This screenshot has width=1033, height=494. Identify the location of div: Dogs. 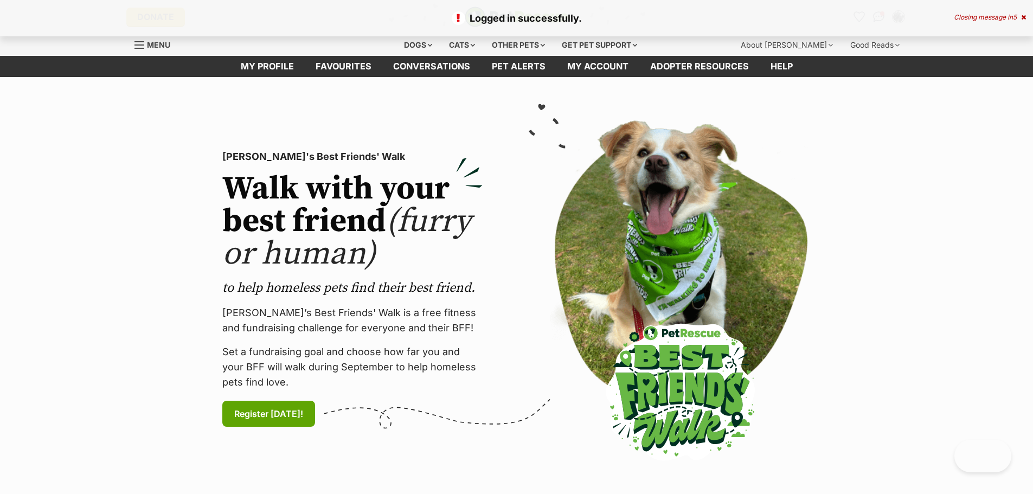
(418, 45).